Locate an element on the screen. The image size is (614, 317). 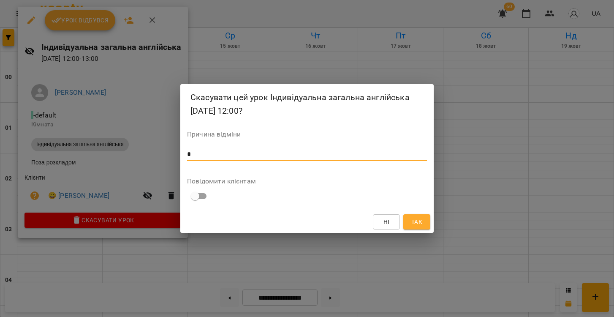
label: Причина відміни is located at coordinates (307, 134).